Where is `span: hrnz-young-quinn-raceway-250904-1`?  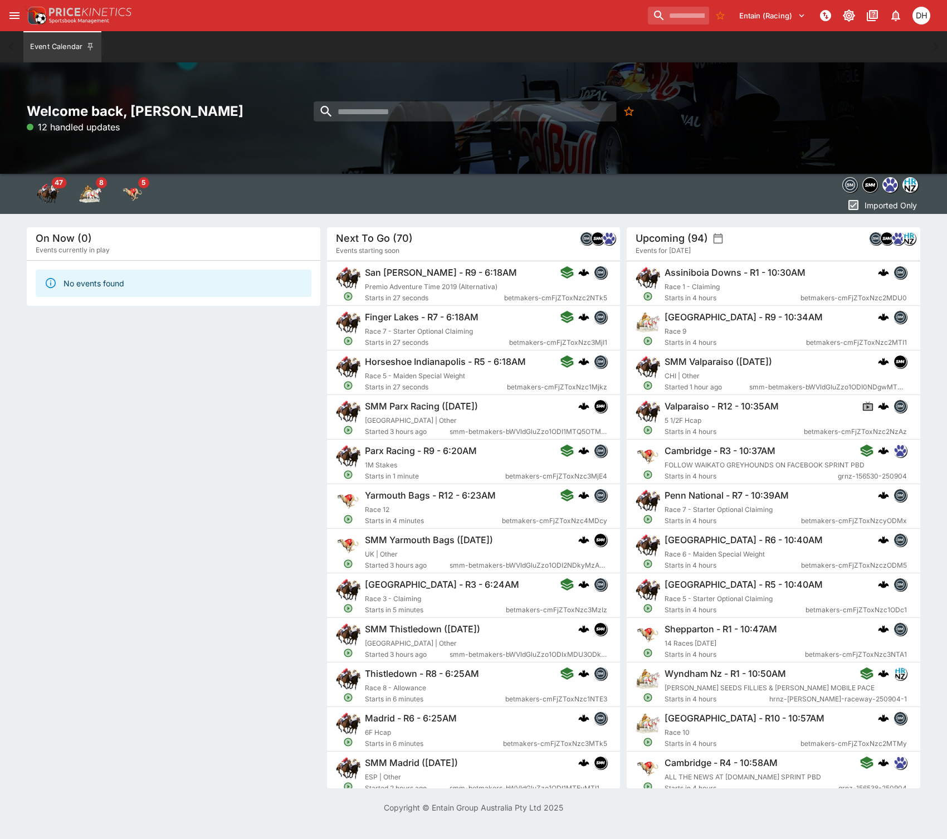
span: hrnz-young-quinn-raceway-250904-1 is located at coordinates (838, 699).